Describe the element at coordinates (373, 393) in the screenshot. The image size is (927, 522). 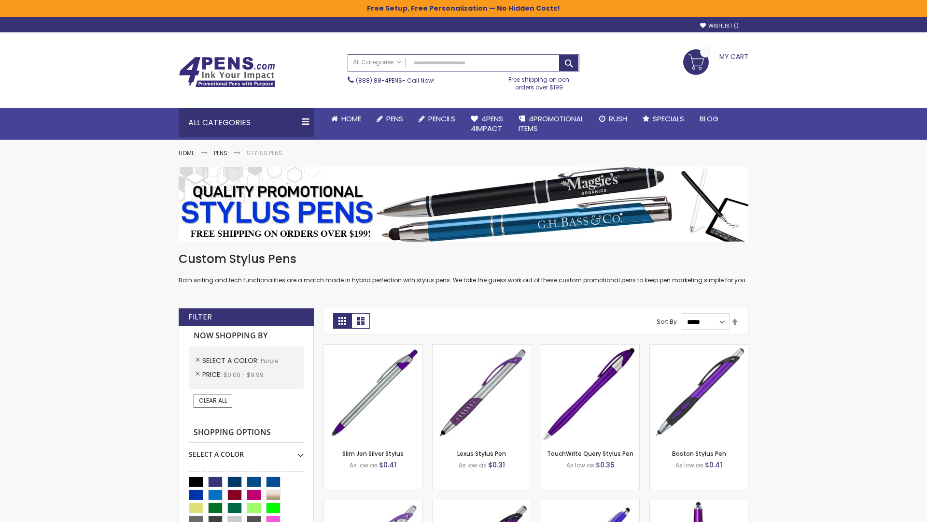
I see `img: Slim Jen Silver Stylus-Purple` at that location.